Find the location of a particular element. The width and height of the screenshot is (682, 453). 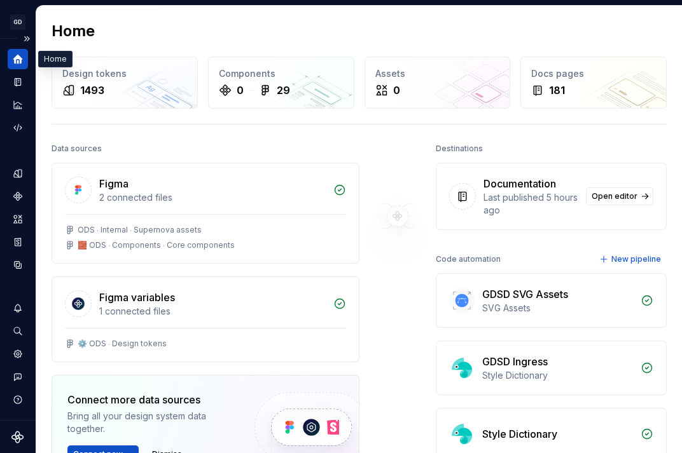

div: Analytics is located at coordinates (18, 105).